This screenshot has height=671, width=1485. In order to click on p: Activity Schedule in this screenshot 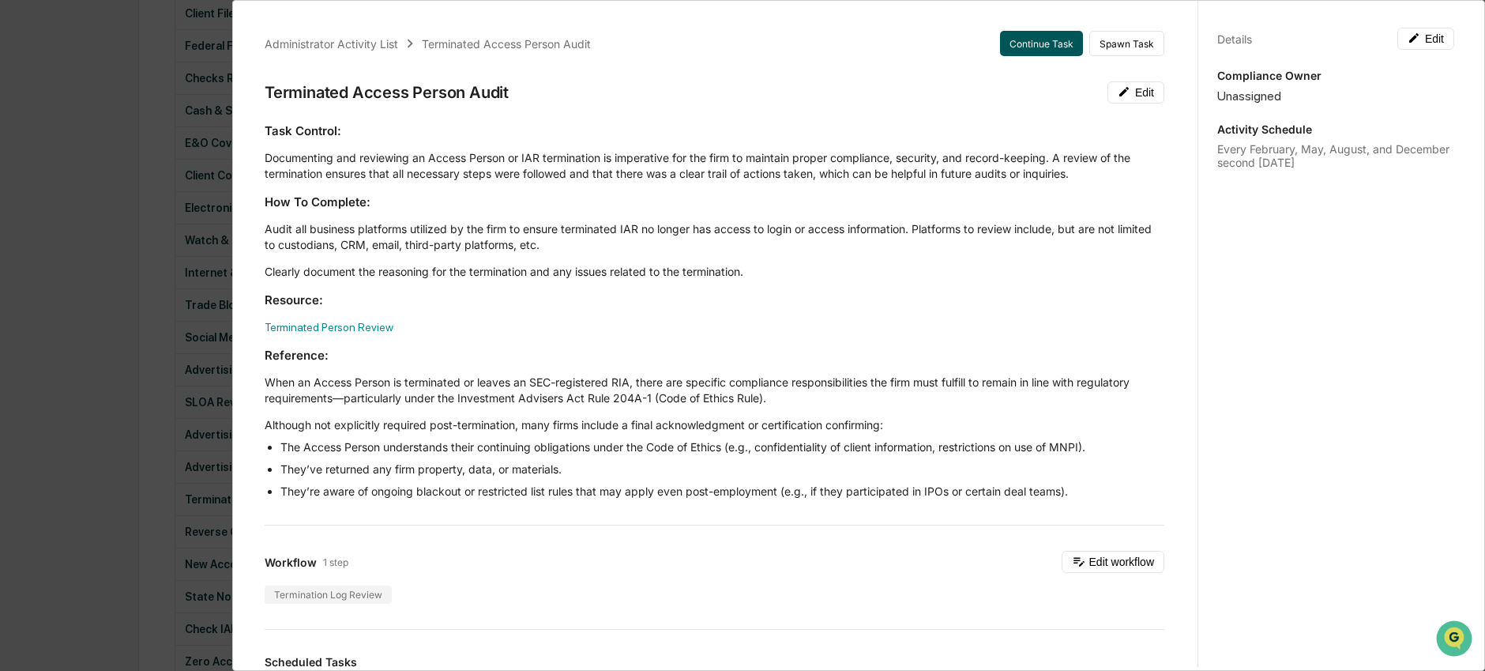, I will do `click(1336, 129)`.